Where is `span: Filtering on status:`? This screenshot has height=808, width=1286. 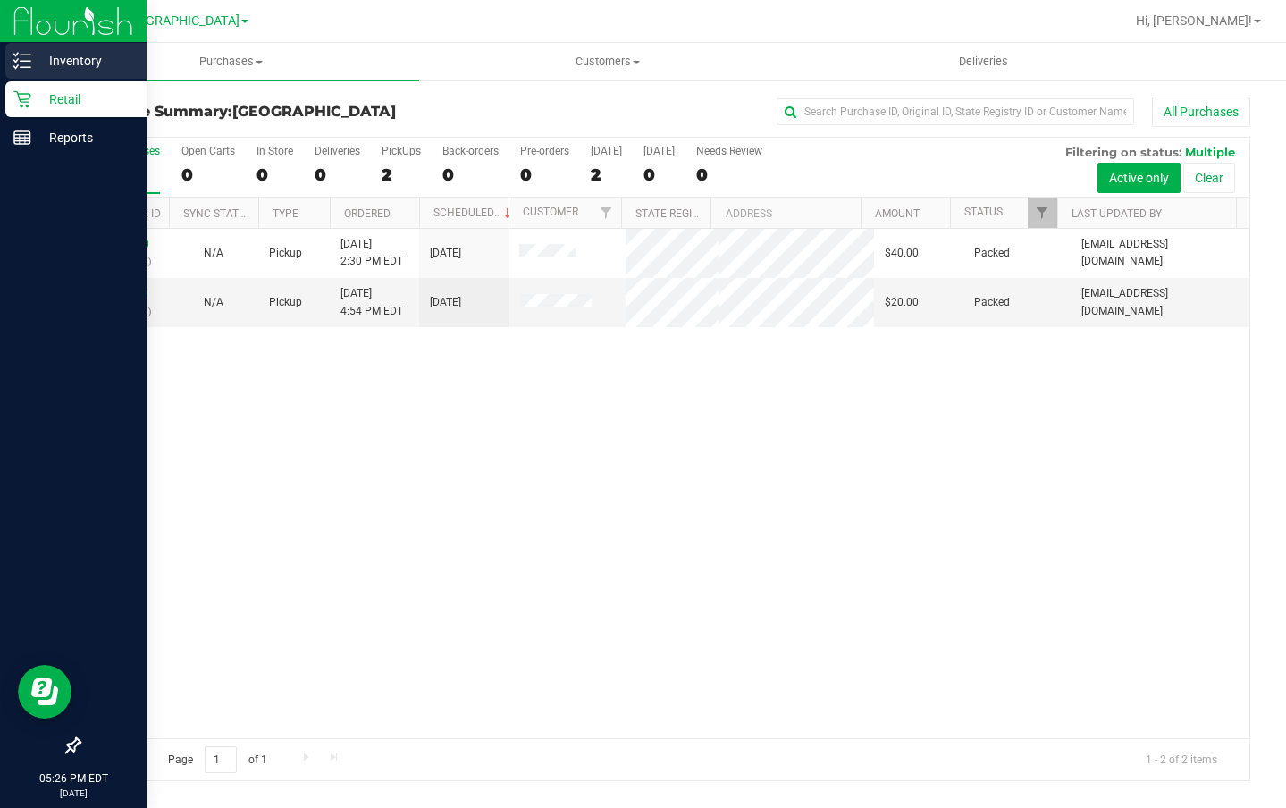
span: Filtering on status: is located at coordinates (1124, 152).